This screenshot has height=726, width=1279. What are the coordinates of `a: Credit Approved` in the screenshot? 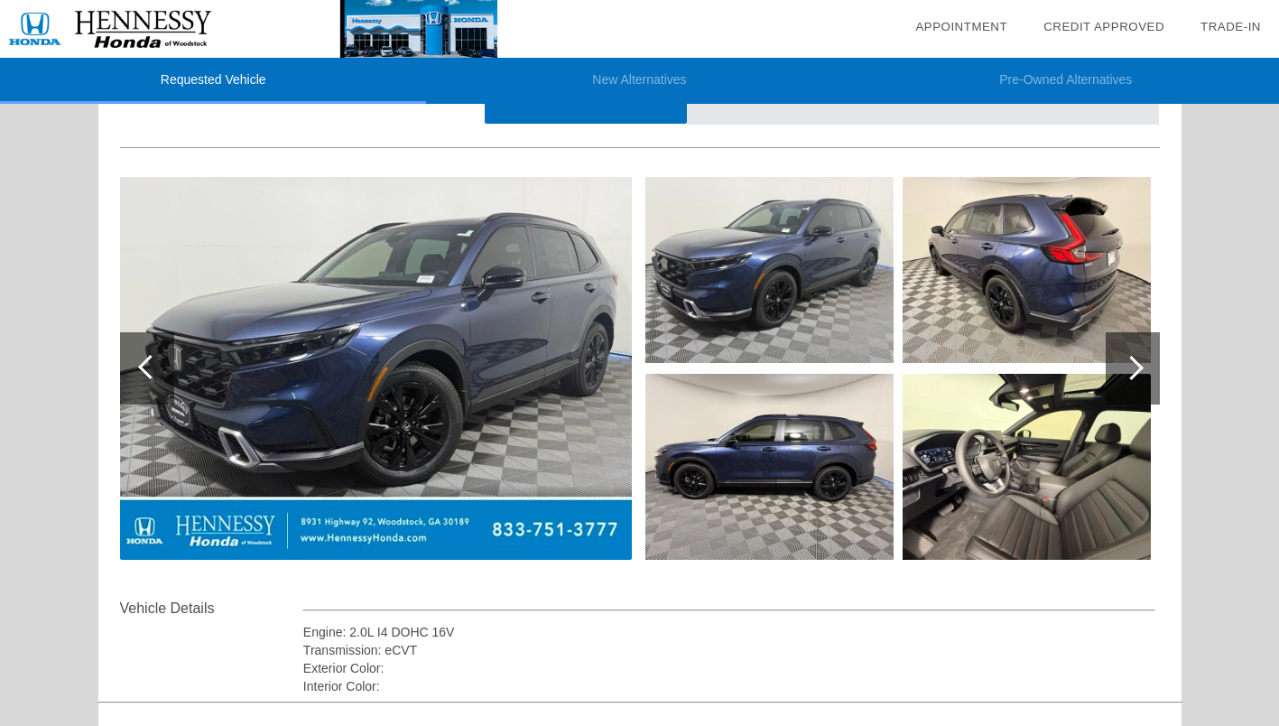 It's located at (1104, 26).